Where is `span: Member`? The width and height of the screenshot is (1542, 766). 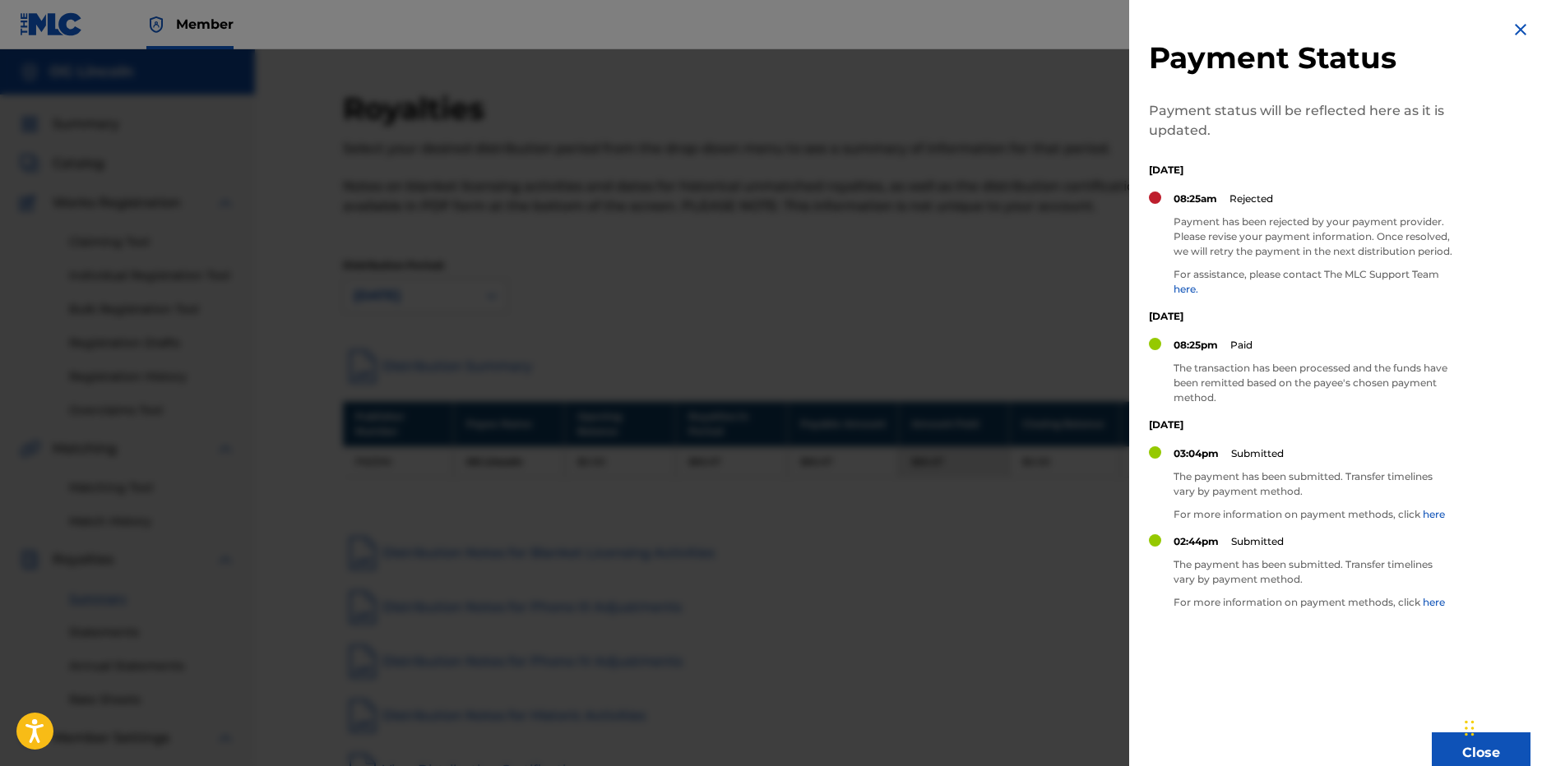
span: Member is located at coordinates (205, 24).